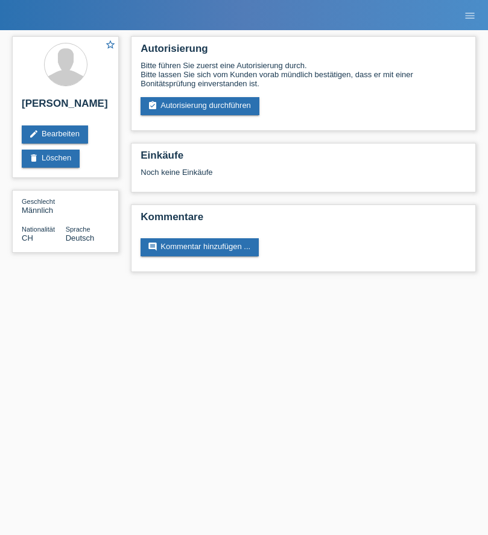  Describe the element at coordinates (304, 74) in the screenshot. I see `div: Bitte führen Sie zuerst eine Autorisierung durch. Bitte lassen Sie sich vom Kunden vorab mündlich...` at that location.